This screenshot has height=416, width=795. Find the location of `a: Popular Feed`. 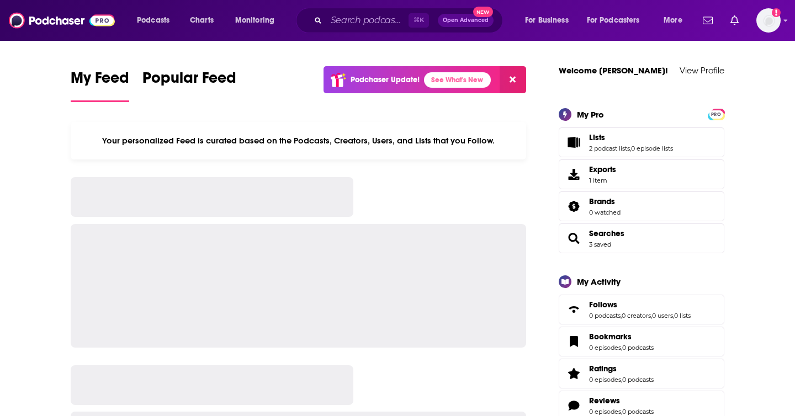

a: Popular Feed is located at coordinates (189, 85).